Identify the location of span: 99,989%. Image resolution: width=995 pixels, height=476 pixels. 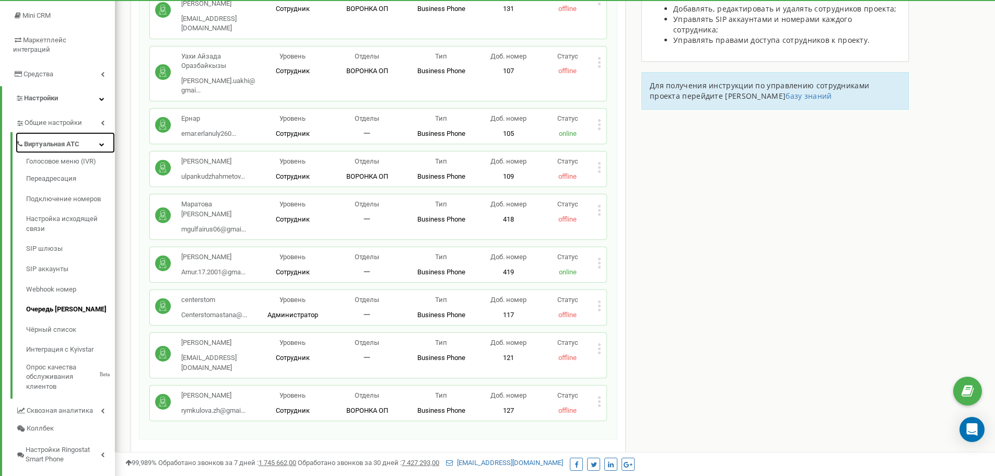
(141, 462).